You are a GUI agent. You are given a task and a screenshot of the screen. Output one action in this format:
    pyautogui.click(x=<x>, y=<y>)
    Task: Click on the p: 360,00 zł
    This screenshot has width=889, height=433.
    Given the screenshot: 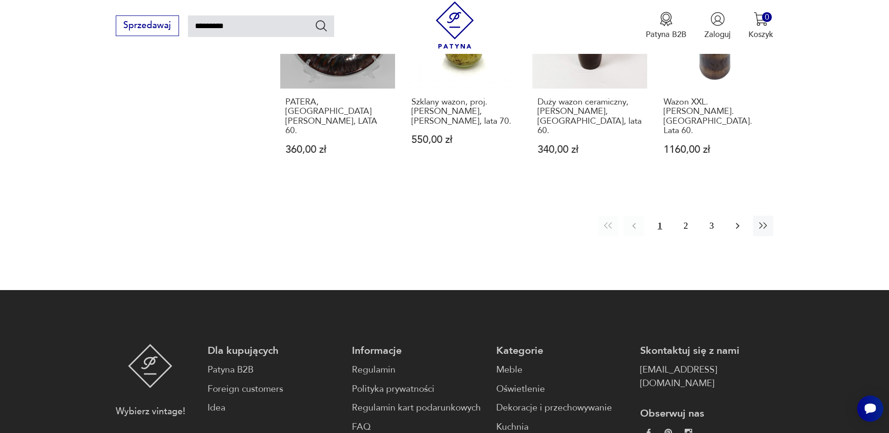 What is the action you would take?
    pyautogui.click(x=337, y=149)
    